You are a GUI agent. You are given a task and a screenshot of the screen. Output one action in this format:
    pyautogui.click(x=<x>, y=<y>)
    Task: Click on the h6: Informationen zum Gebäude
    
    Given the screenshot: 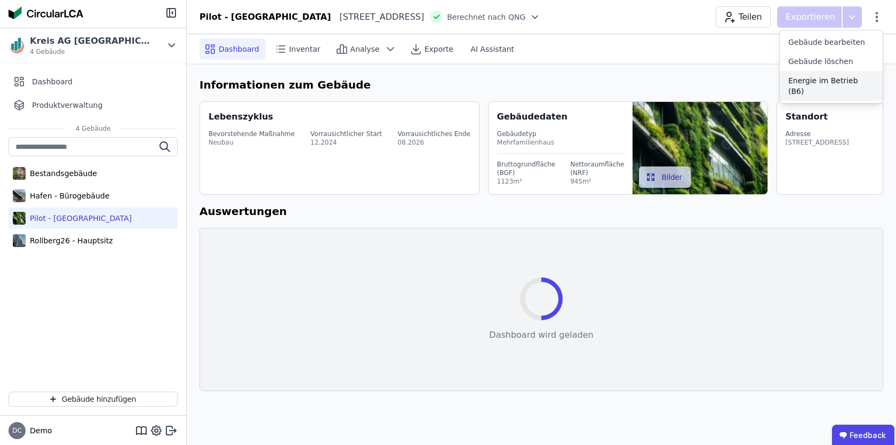 What is the action you would take?
    pyautogui.click(x=541, y=85)
    